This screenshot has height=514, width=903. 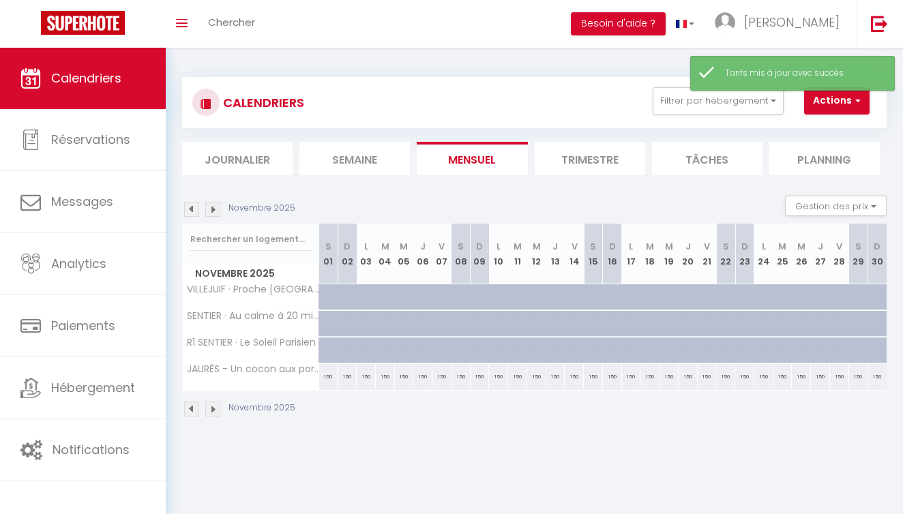 What do you see at coordinates (250, 274) in the screenshot?
I see `span: Novembre 2025` at bounding box center [250, 274].